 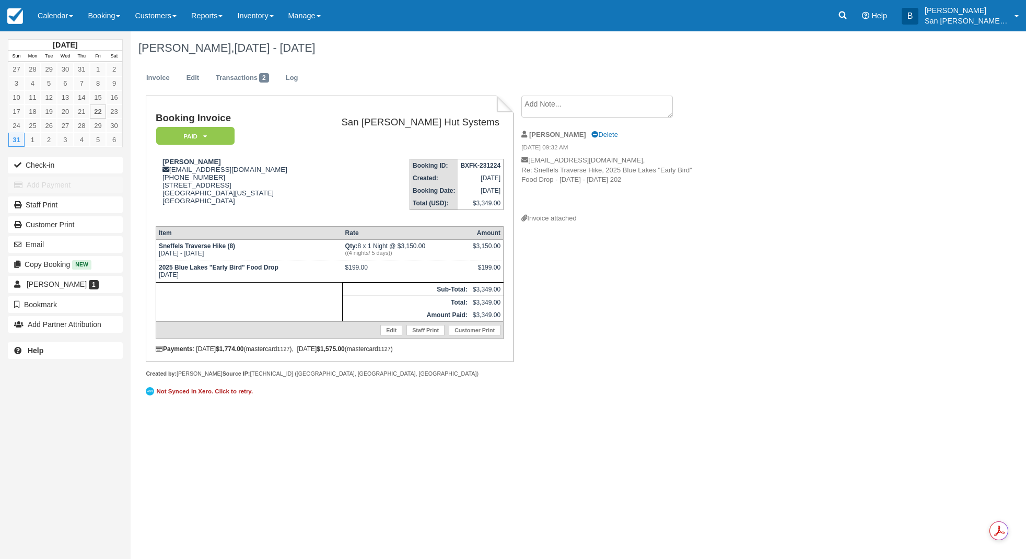 I want to click on a: 2, so click(x=49, y=139).